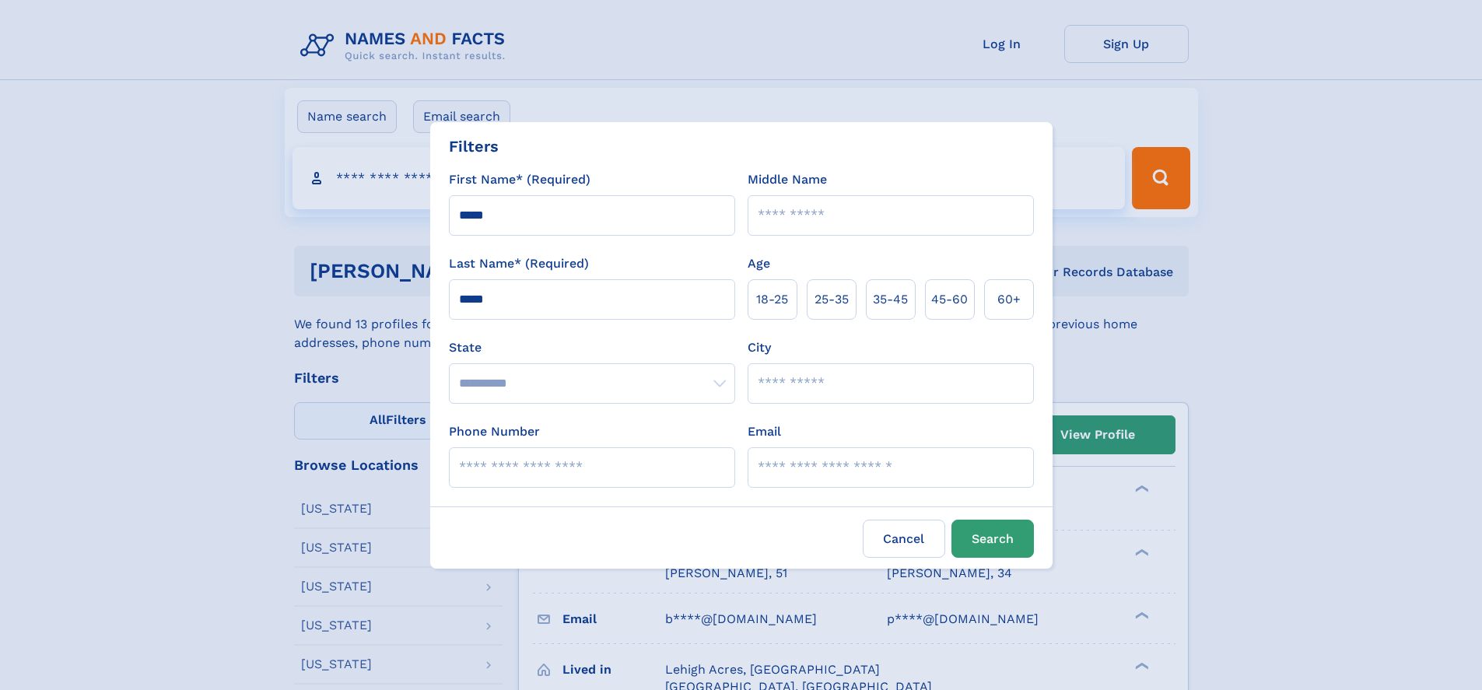  I want to click on div: Filters, so click(474, 146).